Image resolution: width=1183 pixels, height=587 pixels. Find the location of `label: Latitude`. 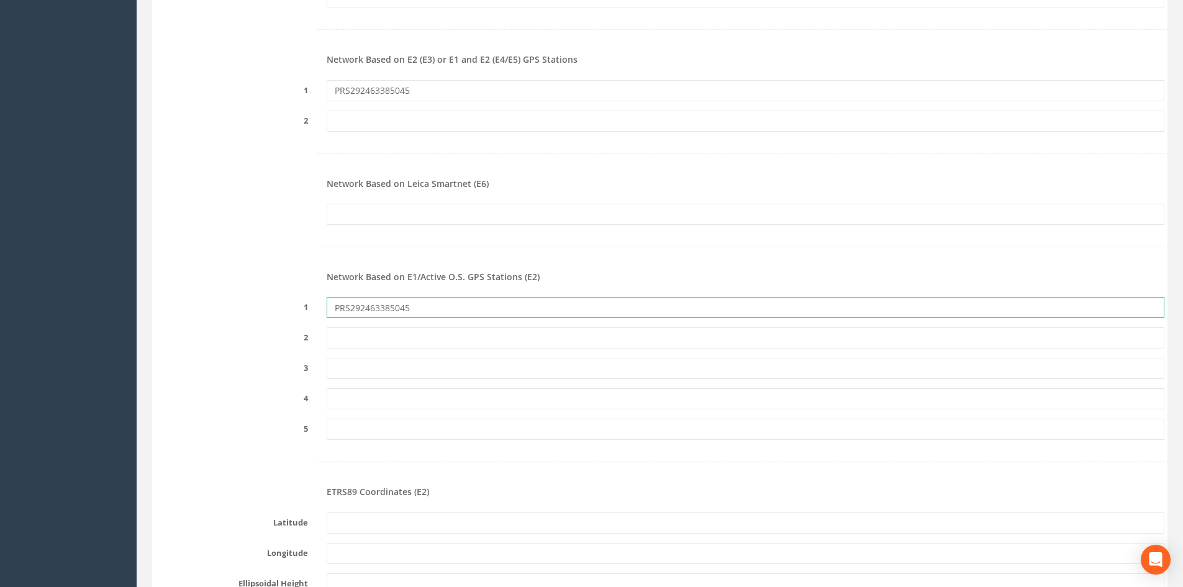

label: Latitude is located at coordinates (232, 520).